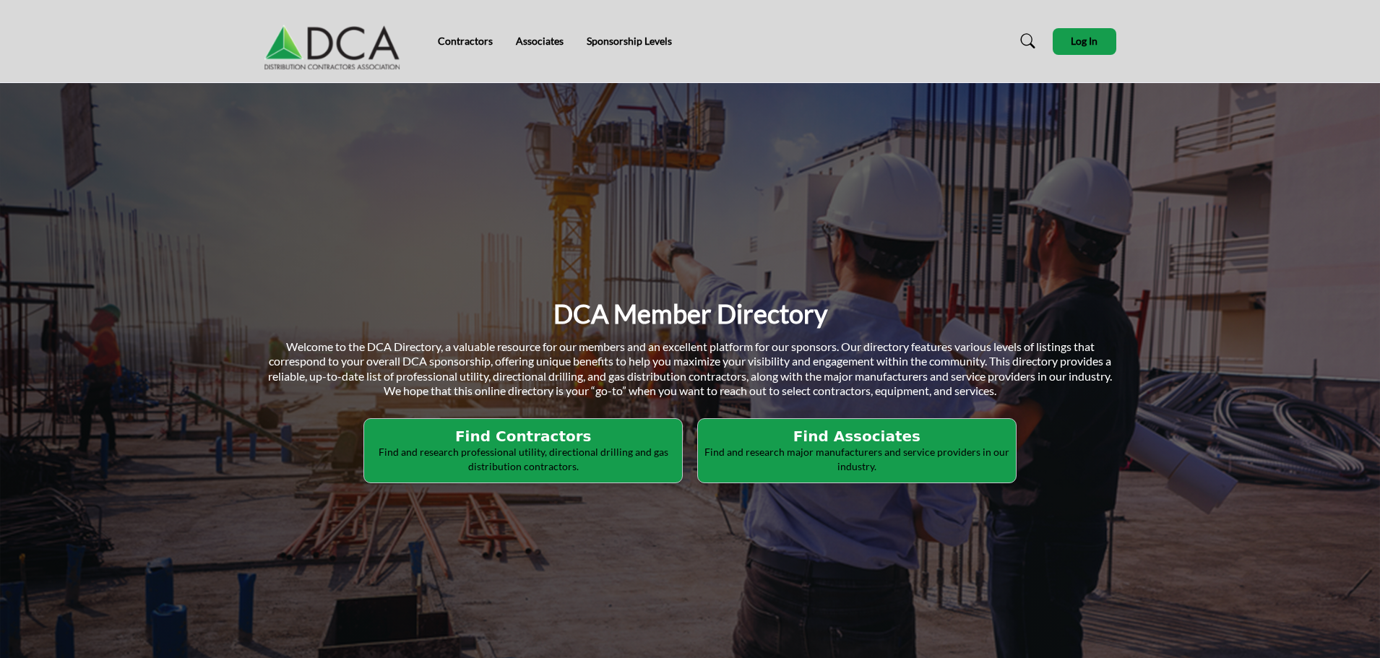  Describe the element at coordinates (857, 459) in the screenshot. I see `p: Find and research major manufacturers and service providers in our industry.` at that location.